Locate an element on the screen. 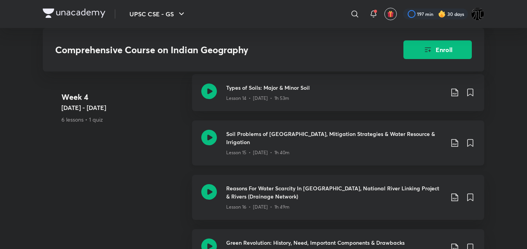 This screenshot has height=249, width=527. button: Enroll is located at coordinates (437, 50).